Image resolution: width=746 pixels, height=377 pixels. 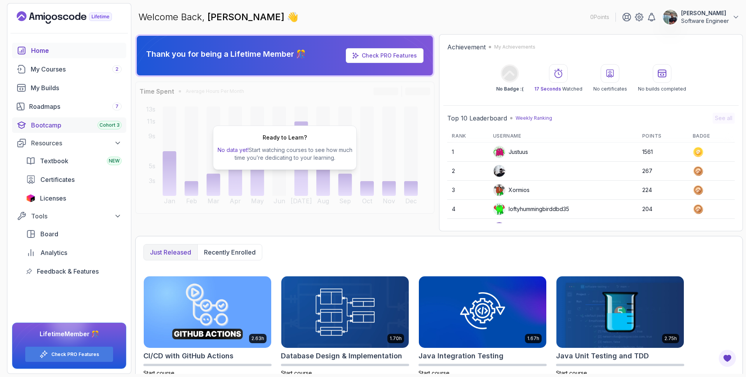 I want to click on td: 267, so click(x=663, y=171).